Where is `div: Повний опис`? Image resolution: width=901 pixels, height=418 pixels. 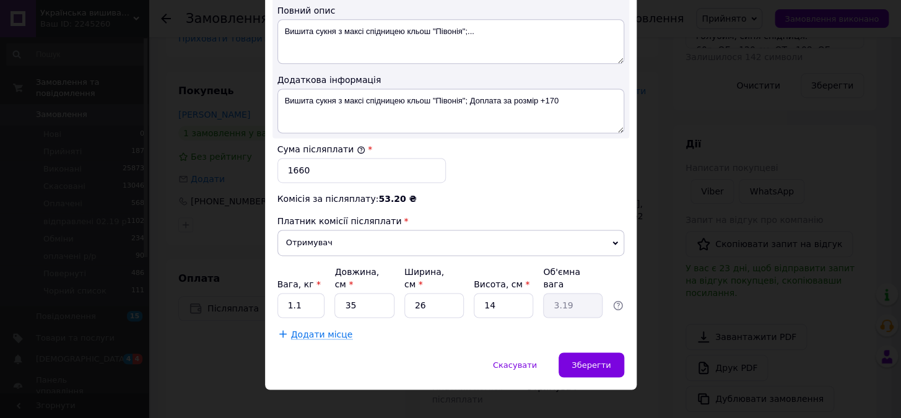 div: Повний опис is located at coordinates (451, 11).